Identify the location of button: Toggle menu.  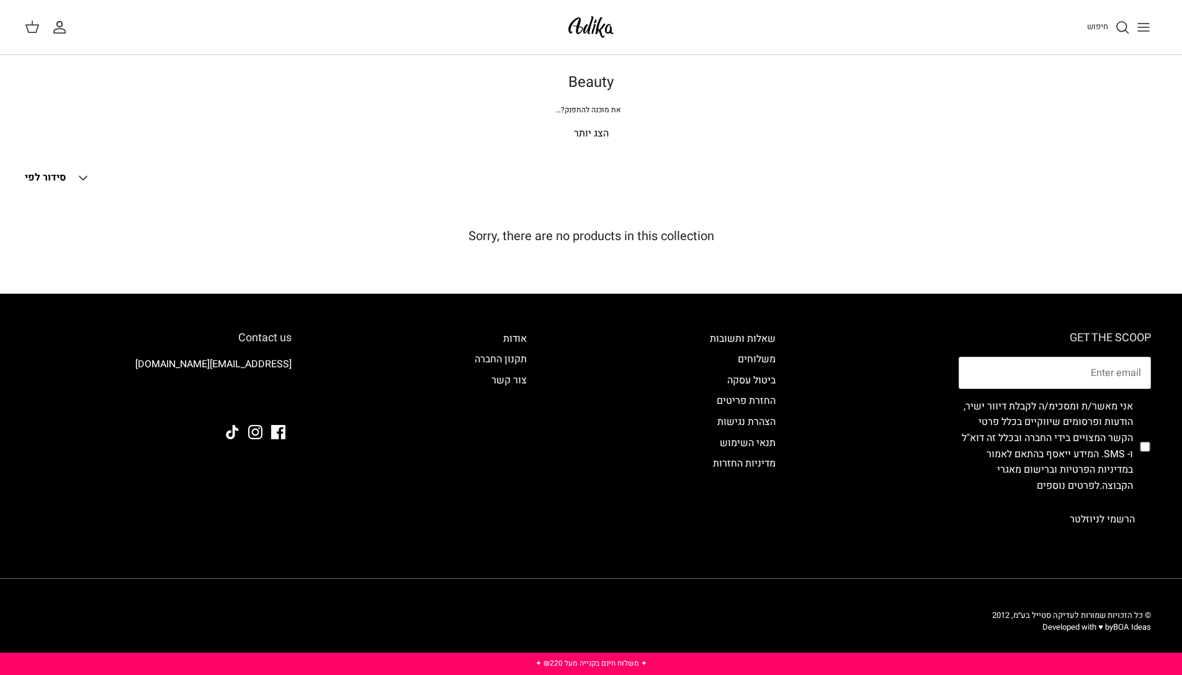
(1143, 27).